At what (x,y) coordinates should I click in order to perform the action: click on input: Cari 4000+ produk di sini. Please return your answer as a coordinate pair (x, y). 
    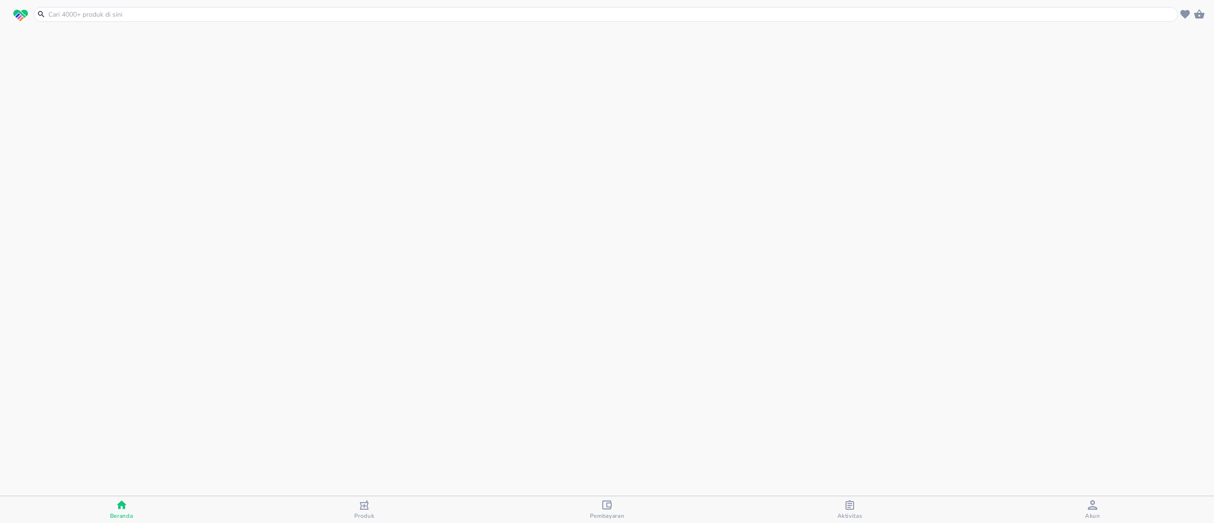
    Looking at the image, I should click on (611, 14).